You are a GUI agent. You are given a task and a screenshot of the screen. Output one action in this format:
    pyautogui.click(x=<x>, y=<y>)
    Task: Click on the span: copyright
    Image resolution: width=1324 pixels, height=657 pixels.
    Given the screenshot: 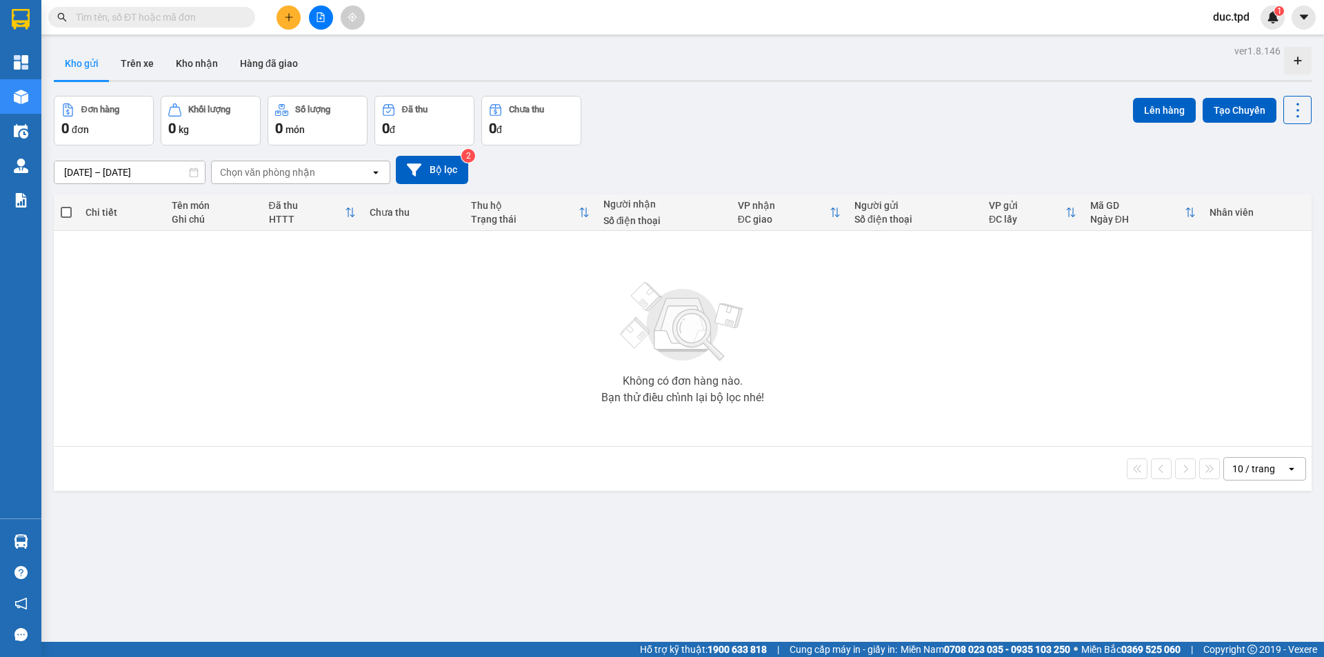 What is the action you would take?
    pyautogui.click(x=1252, y=650)
    